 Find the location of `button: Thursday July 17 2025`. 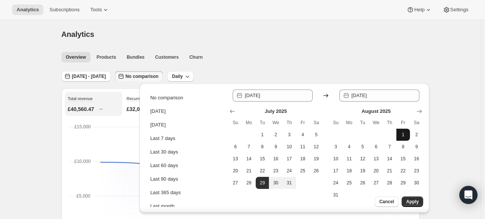

button: Thursday July 17 2025 is located at coordinates (289, 159).